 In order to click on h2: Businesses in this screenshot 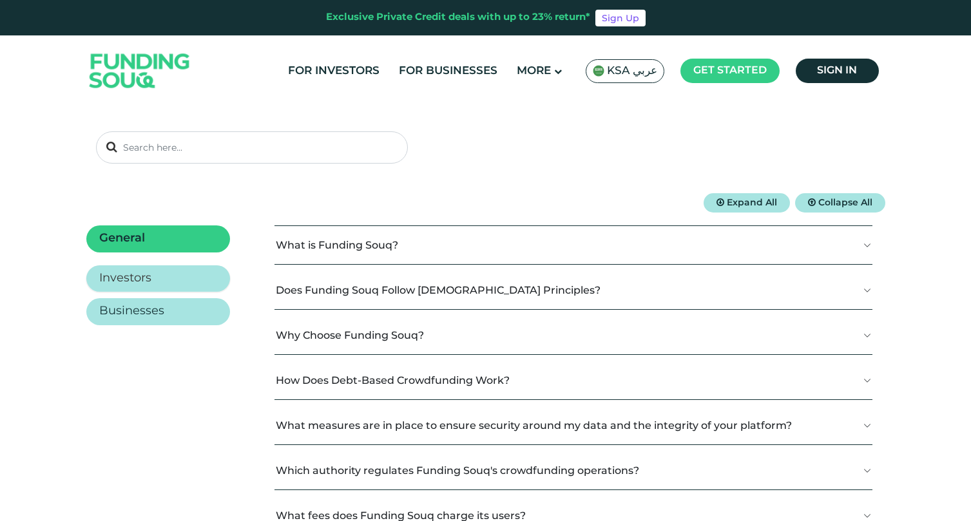, I will do `click(131, 312)`.